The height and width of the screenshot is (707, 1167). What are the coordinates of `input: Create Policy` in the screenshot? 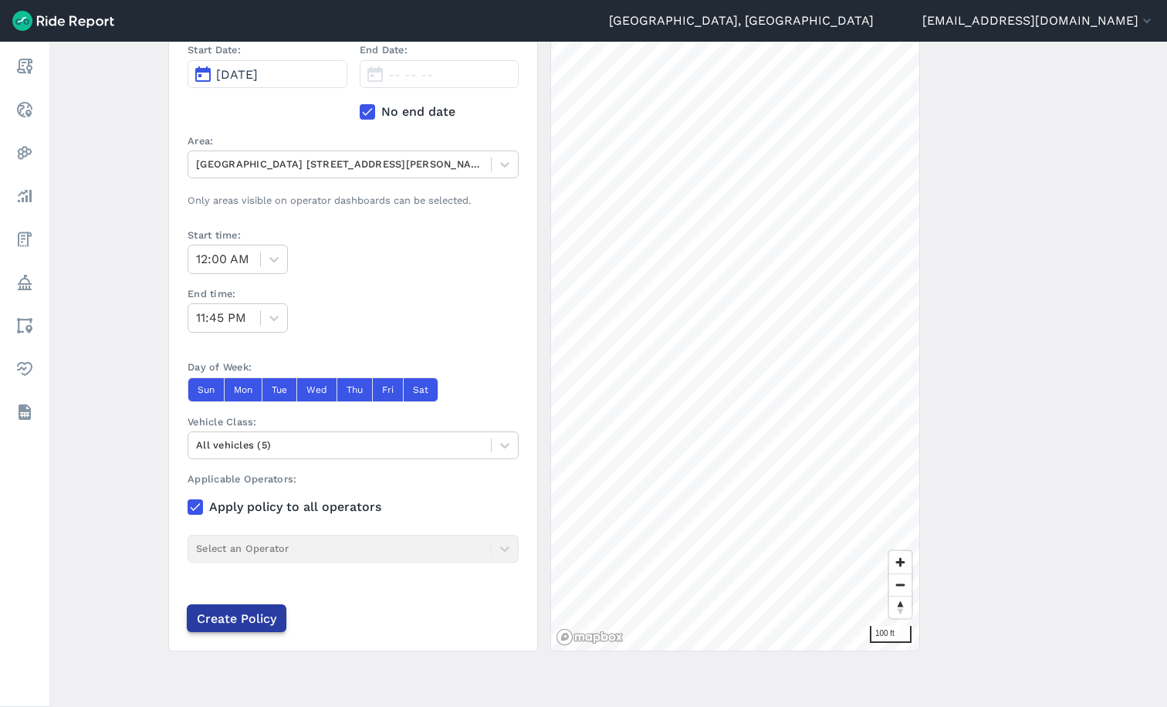 It's located at (236, 618).